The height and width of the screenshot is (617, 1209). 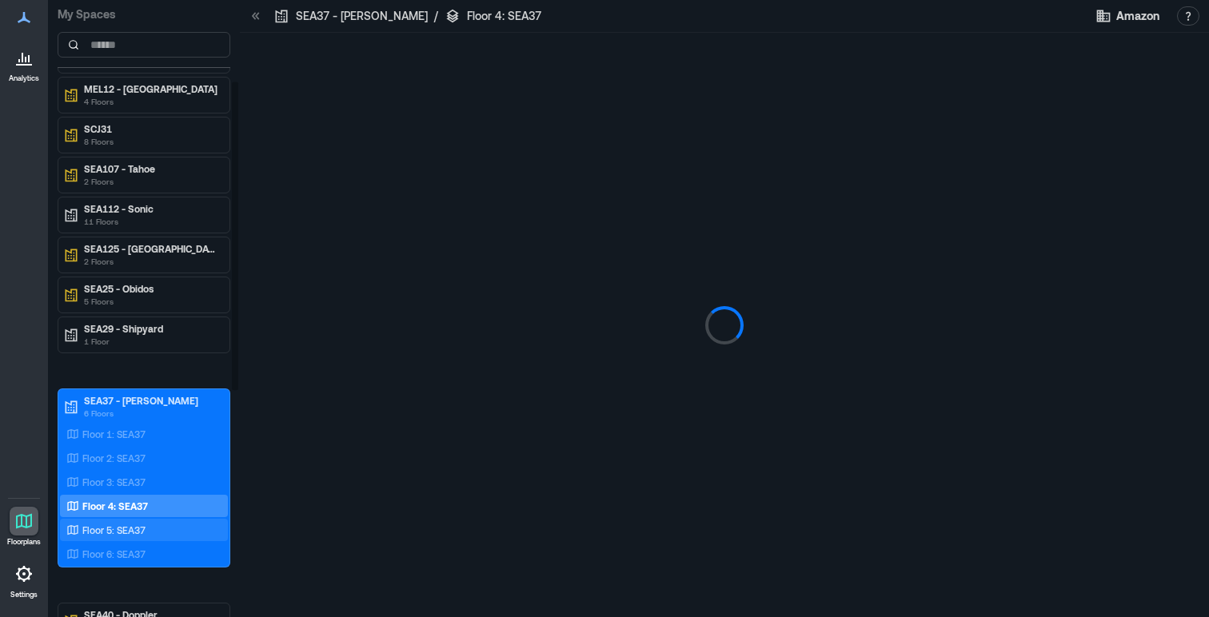 I want to click on p: Floor 2: SEA37, so click(x=114, y=458).